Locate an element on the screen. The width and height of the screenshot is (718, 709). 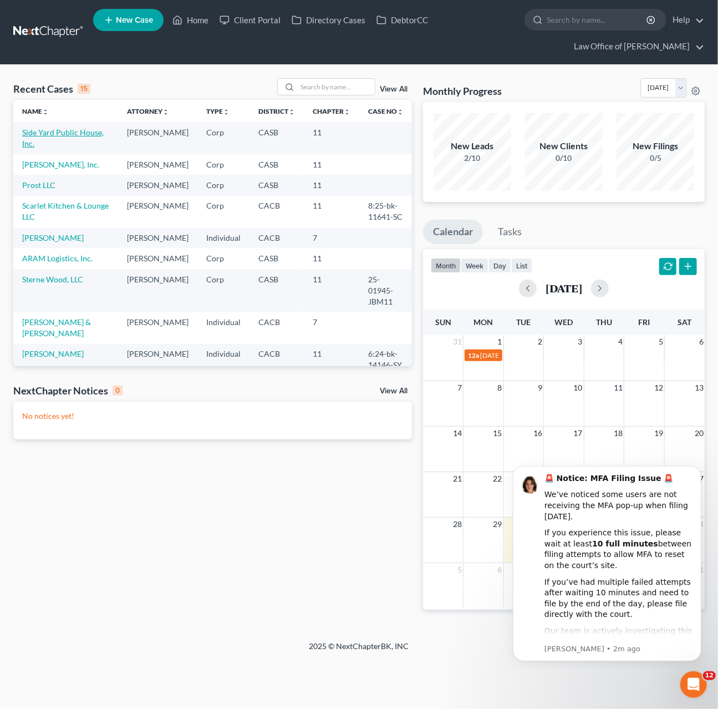
a: Directory Cases is located at coordinates (328, 20).